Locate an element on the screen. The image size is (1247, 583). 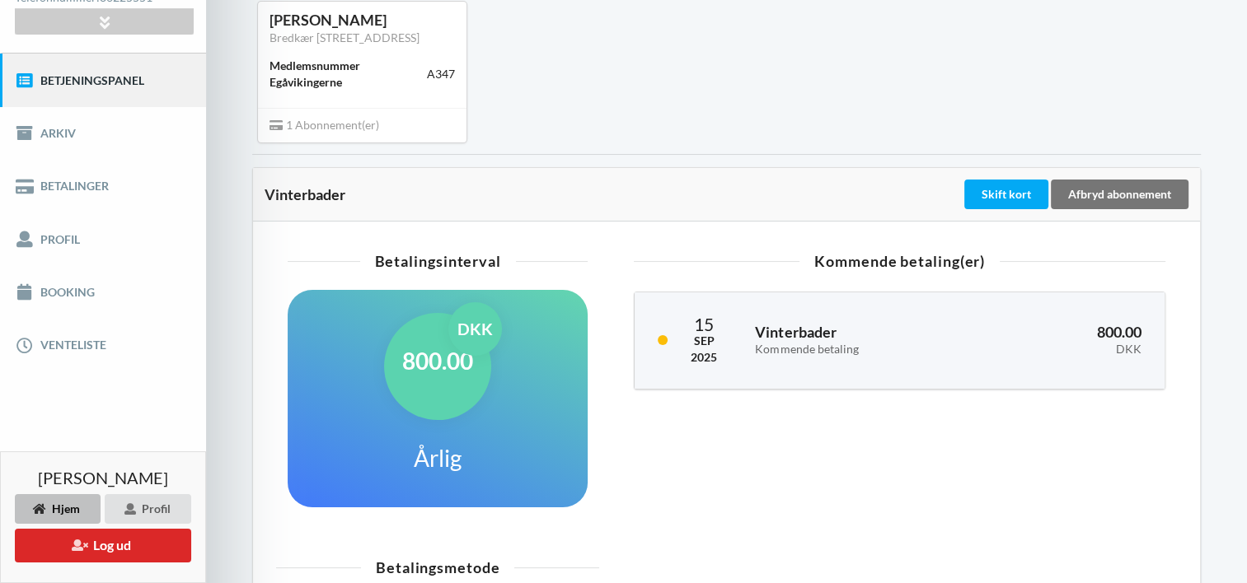
h1: Årlig is located at coordinates (438, 458).